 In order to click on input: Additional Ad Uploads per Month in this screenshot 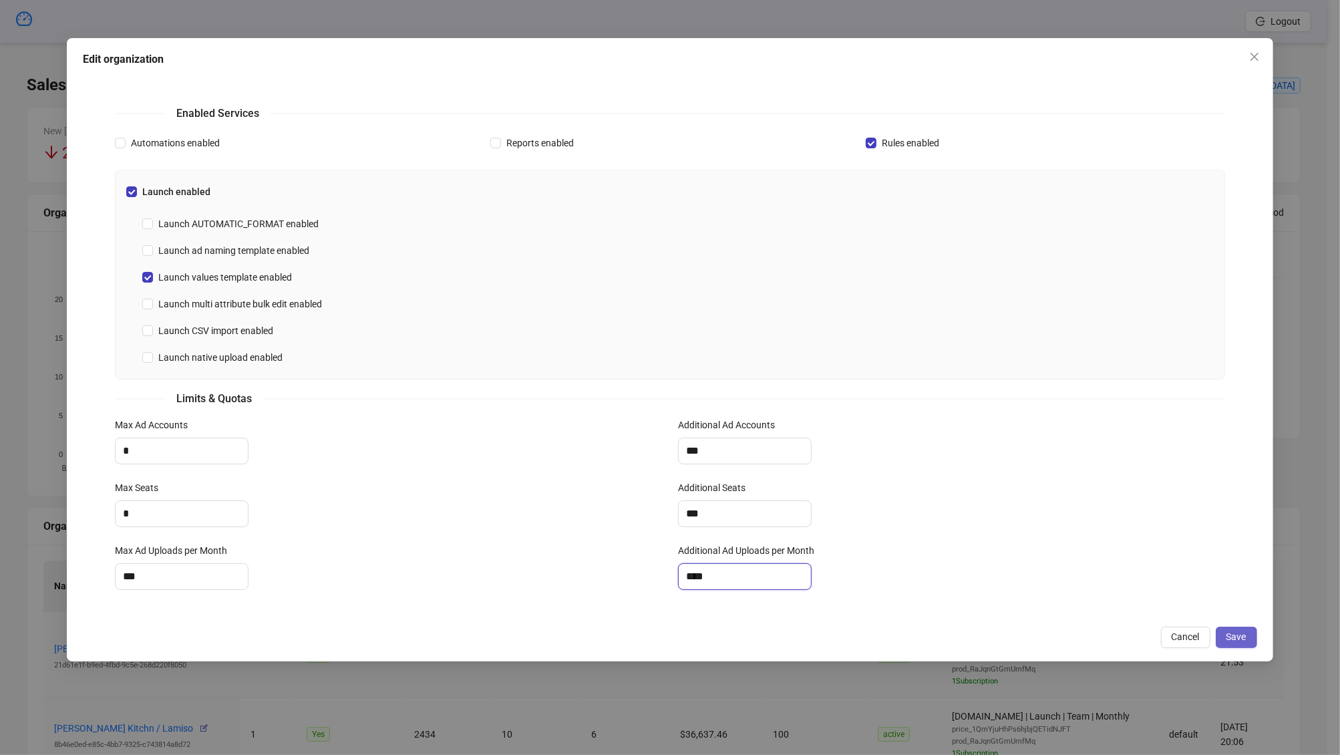, I will do `click(745, 576)`.